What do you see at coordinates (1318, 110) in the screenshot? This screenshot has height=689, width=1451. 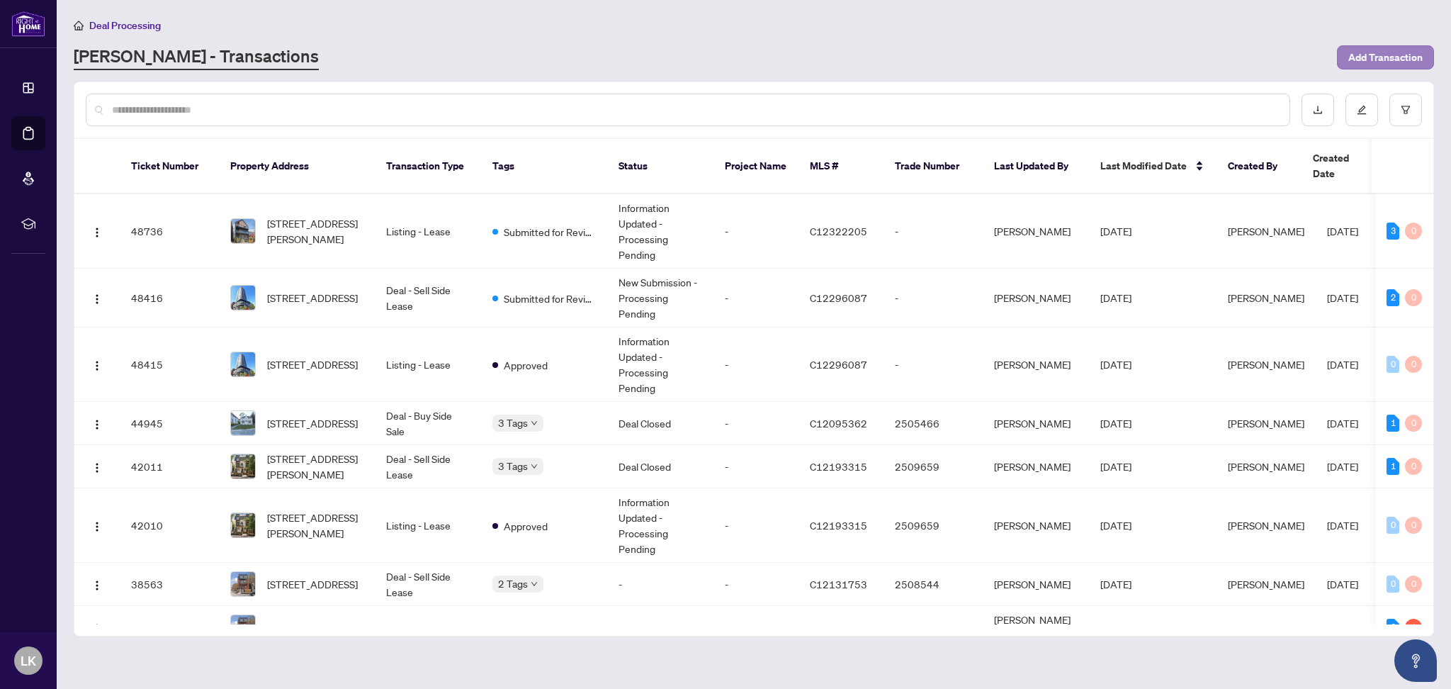 I see `button: download` at bounding box center [1318, 110].